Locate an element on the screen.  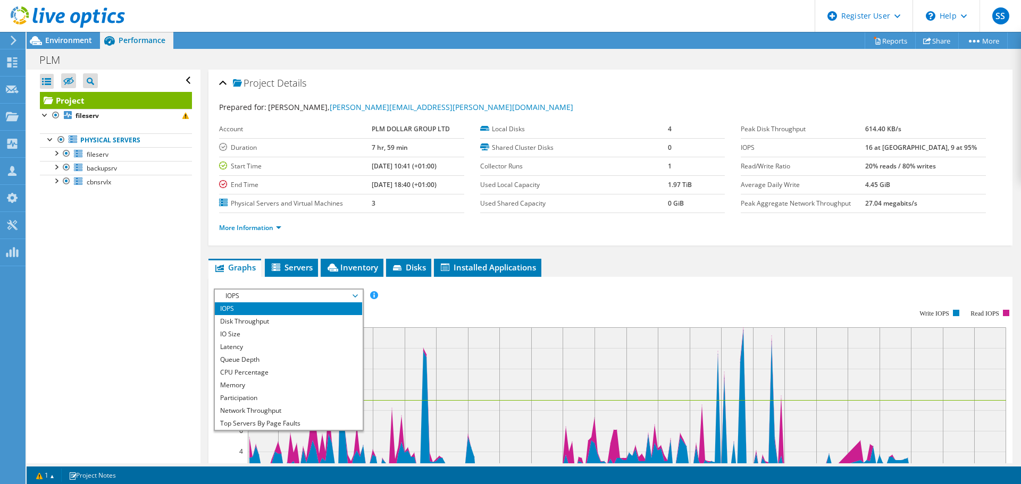
a: More is located at coordinates (982, 40).